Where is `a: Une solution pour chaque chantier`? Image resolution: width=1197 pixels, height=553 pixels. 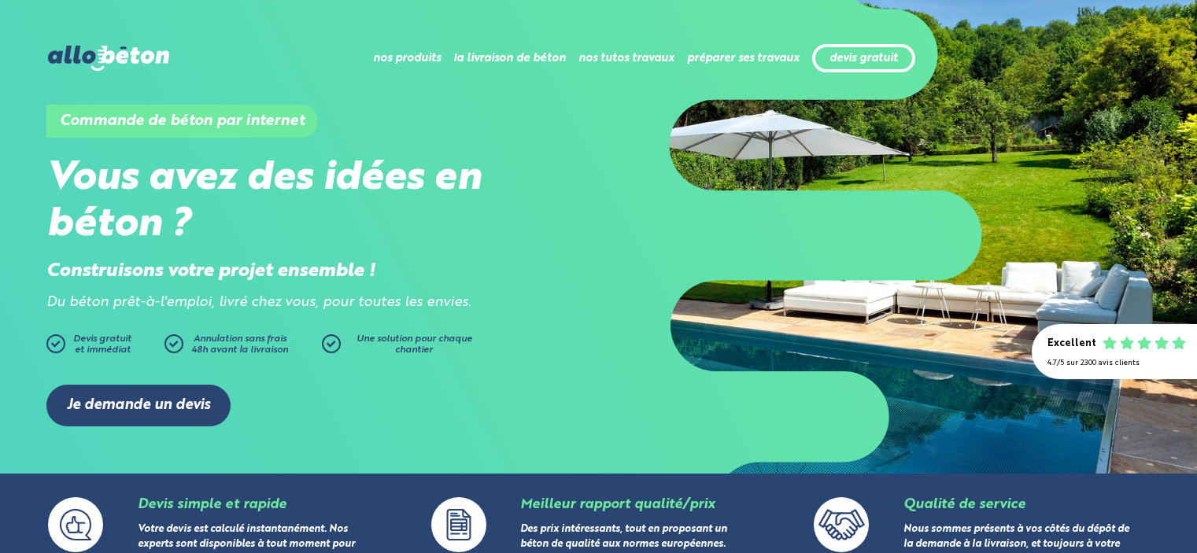
a: Une solution pour chaque chantier is located at coordinates (401, 348).